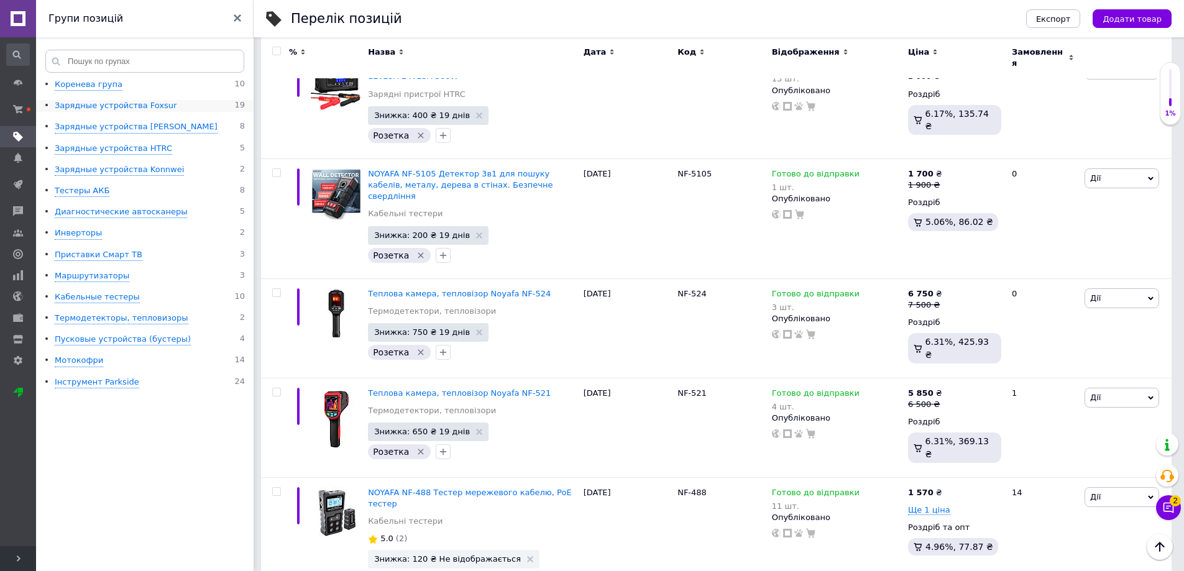 The width and height of the screenshot is (1184, 571). What do you see at coordinates (1131, 19) in the screenshot?
I see `span: Додати товар` at bounding box center [1131, 19].